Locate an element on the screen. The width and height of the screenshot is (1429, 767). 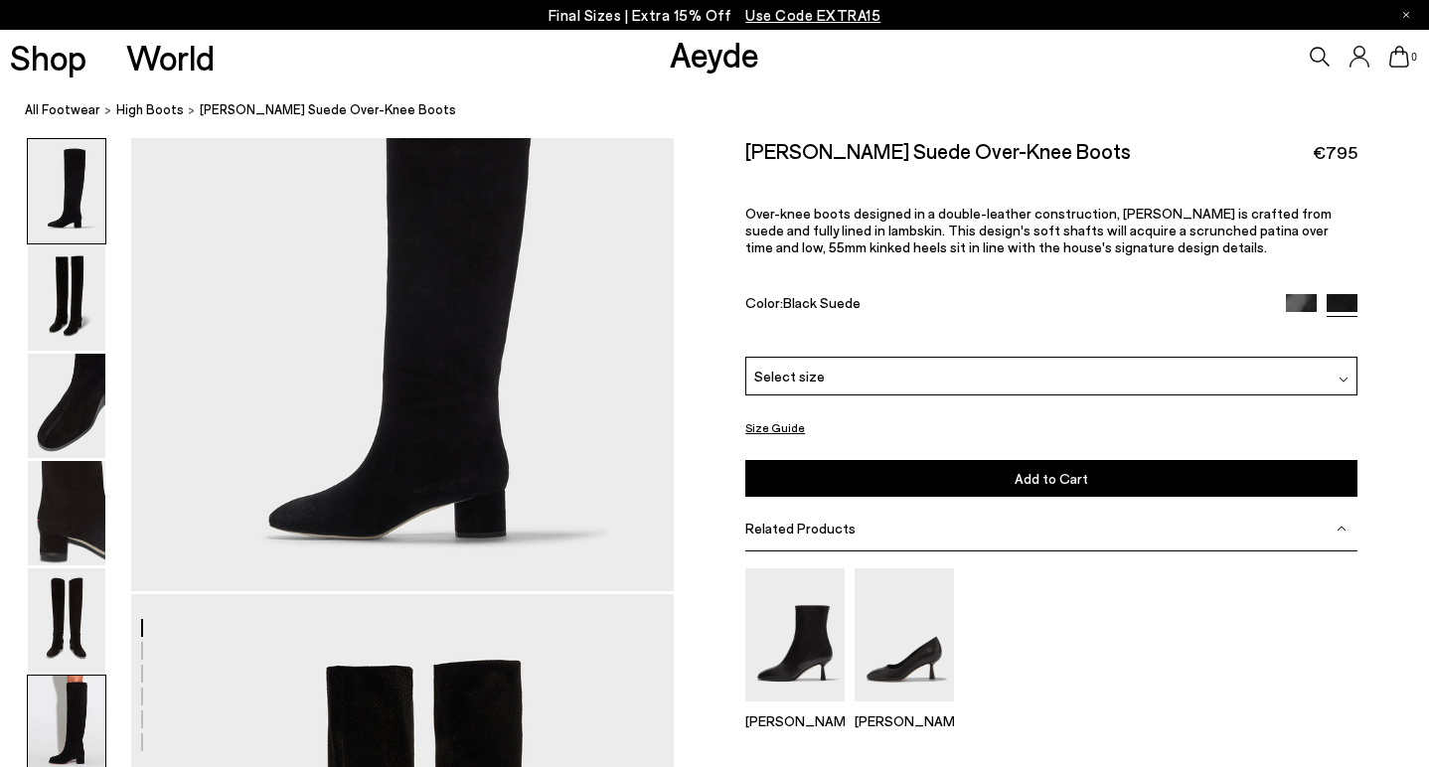
span: High Boots is located at coordinates (150, 109).